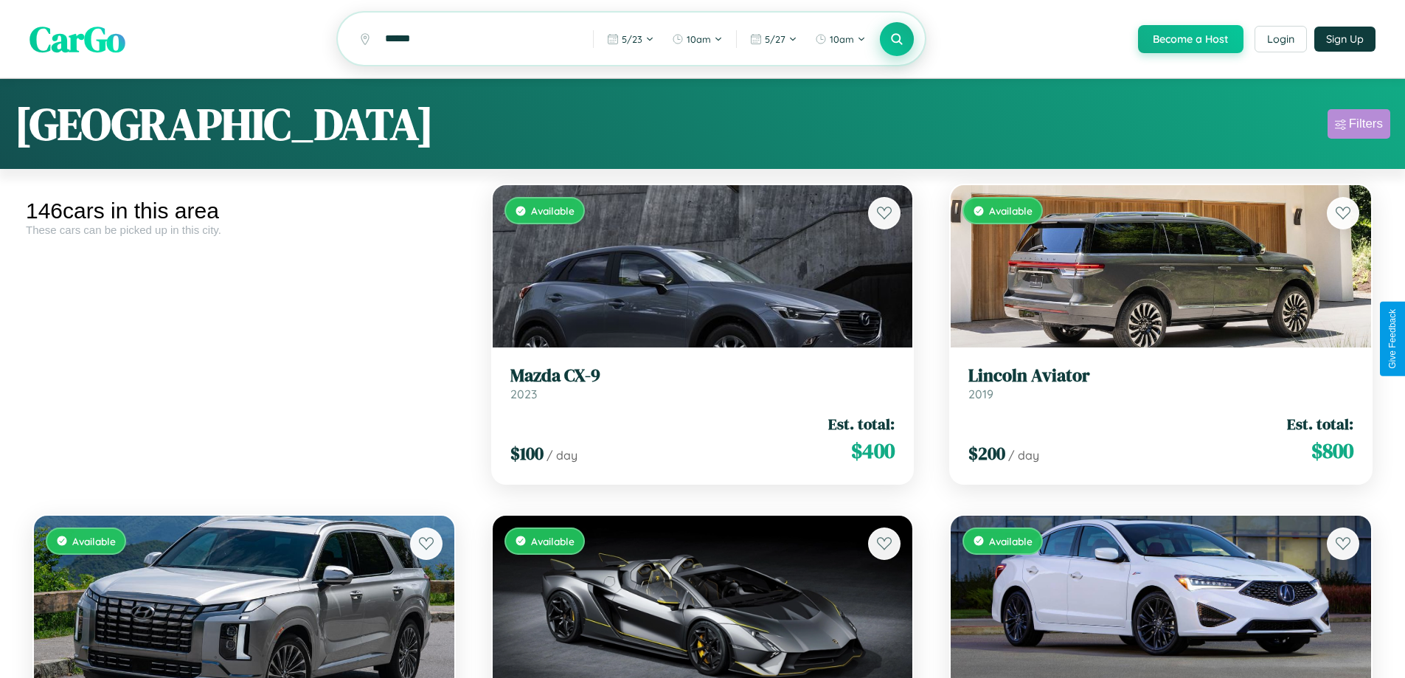  I want to click on span: $ 100, so click(526, 453).